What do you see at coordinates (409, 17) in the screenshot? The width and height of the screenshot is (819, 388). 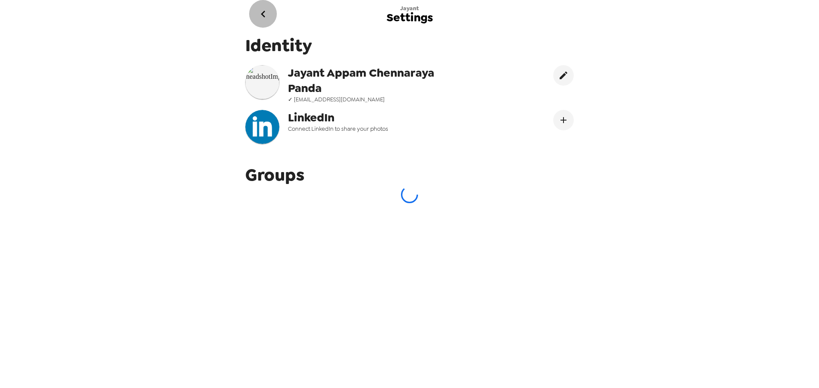 I see `span: Settings` at bounding box center [409, 17].